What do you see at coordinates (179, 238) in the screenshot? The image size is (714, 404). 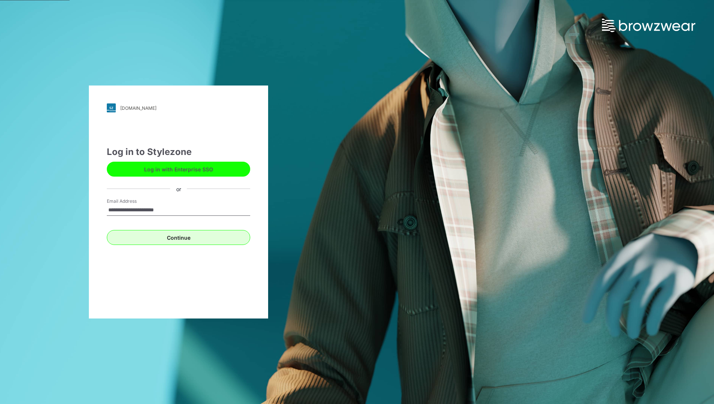 I see `button: Continue` at bounding box center [179, 238].